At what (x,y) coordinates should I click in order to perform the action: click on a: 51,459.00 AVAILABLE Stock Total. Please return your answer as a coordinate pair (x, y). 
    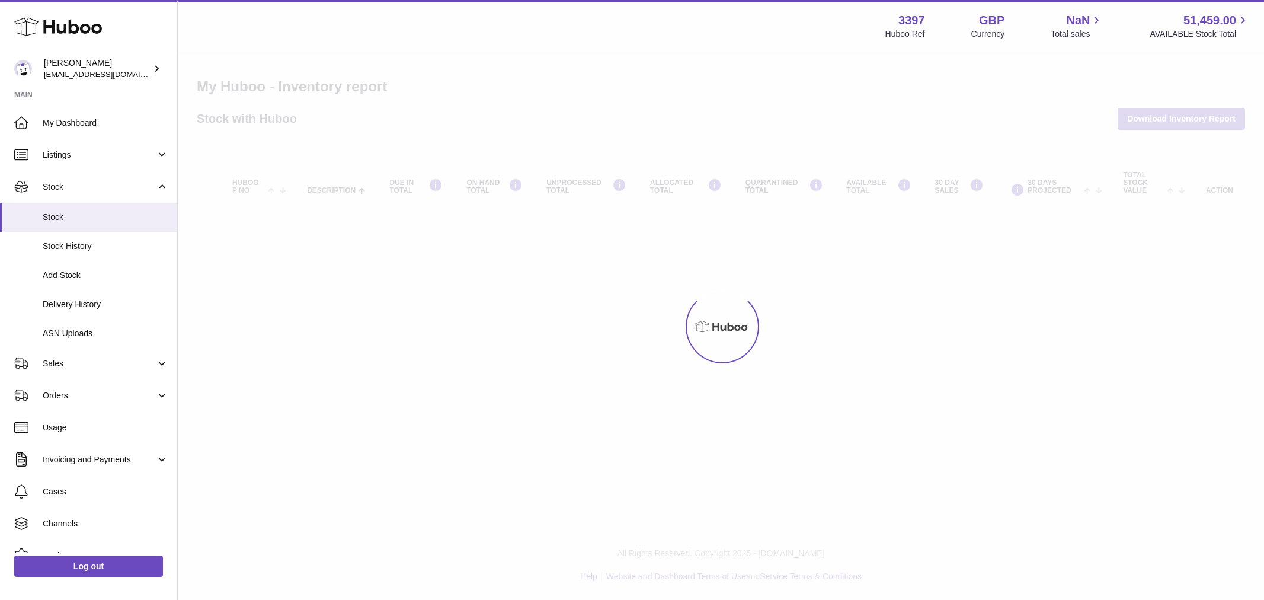
    Looking at the image, I should click on (1199, 26).